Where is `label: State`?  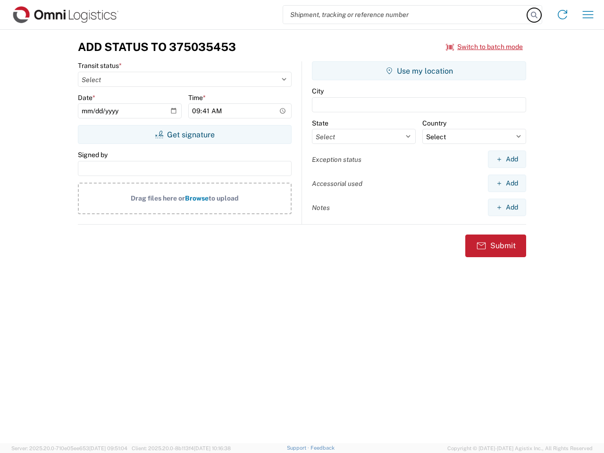 label: State is located at coordinates (320, 123).